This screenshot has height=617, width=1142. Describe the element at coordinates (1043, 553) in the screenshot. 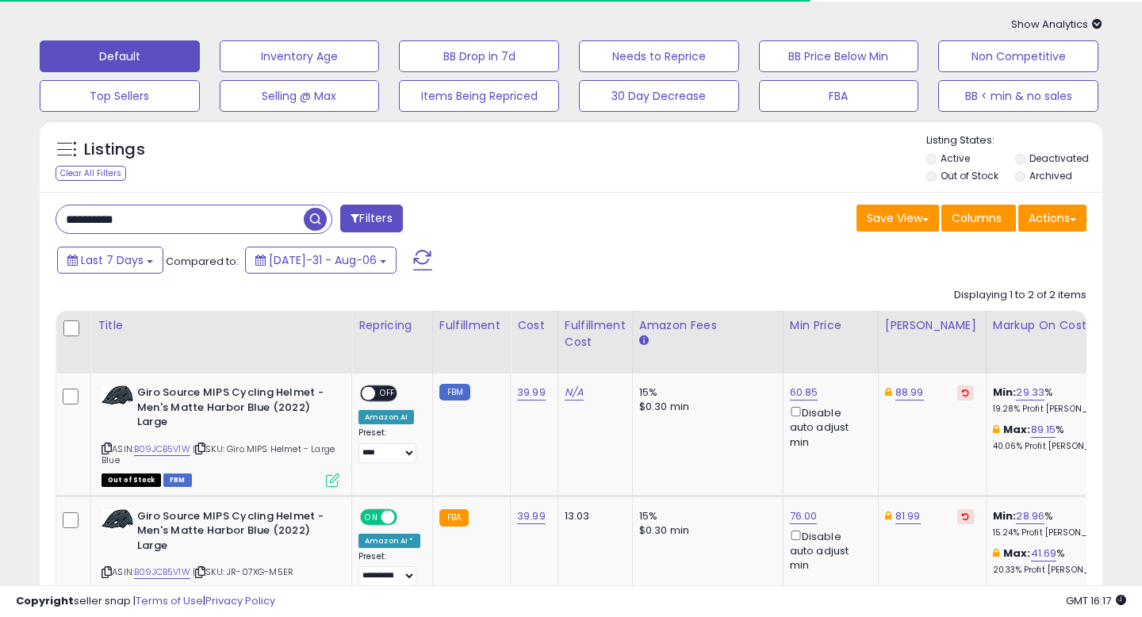

I see `a: 41.69` at that location.